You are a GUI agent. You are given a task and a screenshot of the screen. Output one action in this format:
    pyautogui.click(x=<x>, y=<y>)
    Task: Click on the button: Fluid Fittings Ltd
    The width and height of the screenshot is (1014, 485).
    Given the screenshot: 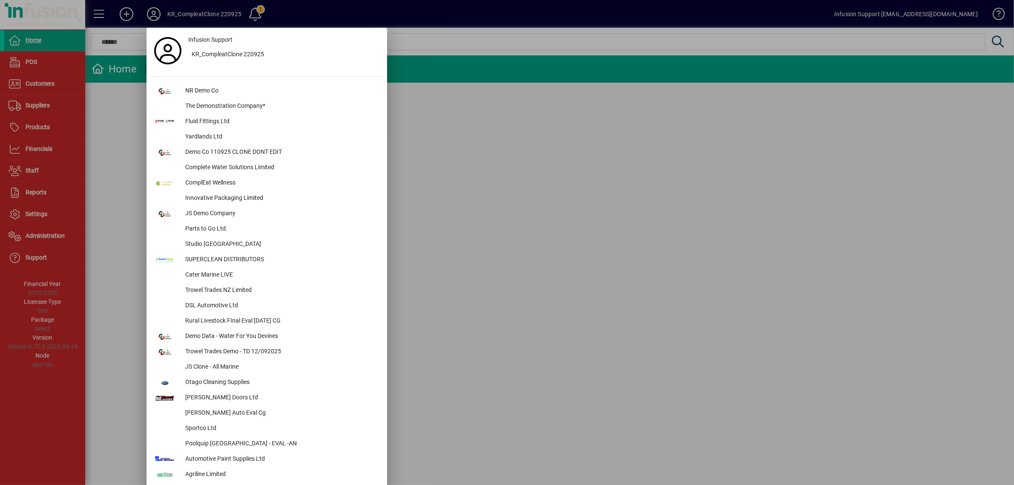 What is the action you would take?
    pyautogui.click(x=267, y=122)
    